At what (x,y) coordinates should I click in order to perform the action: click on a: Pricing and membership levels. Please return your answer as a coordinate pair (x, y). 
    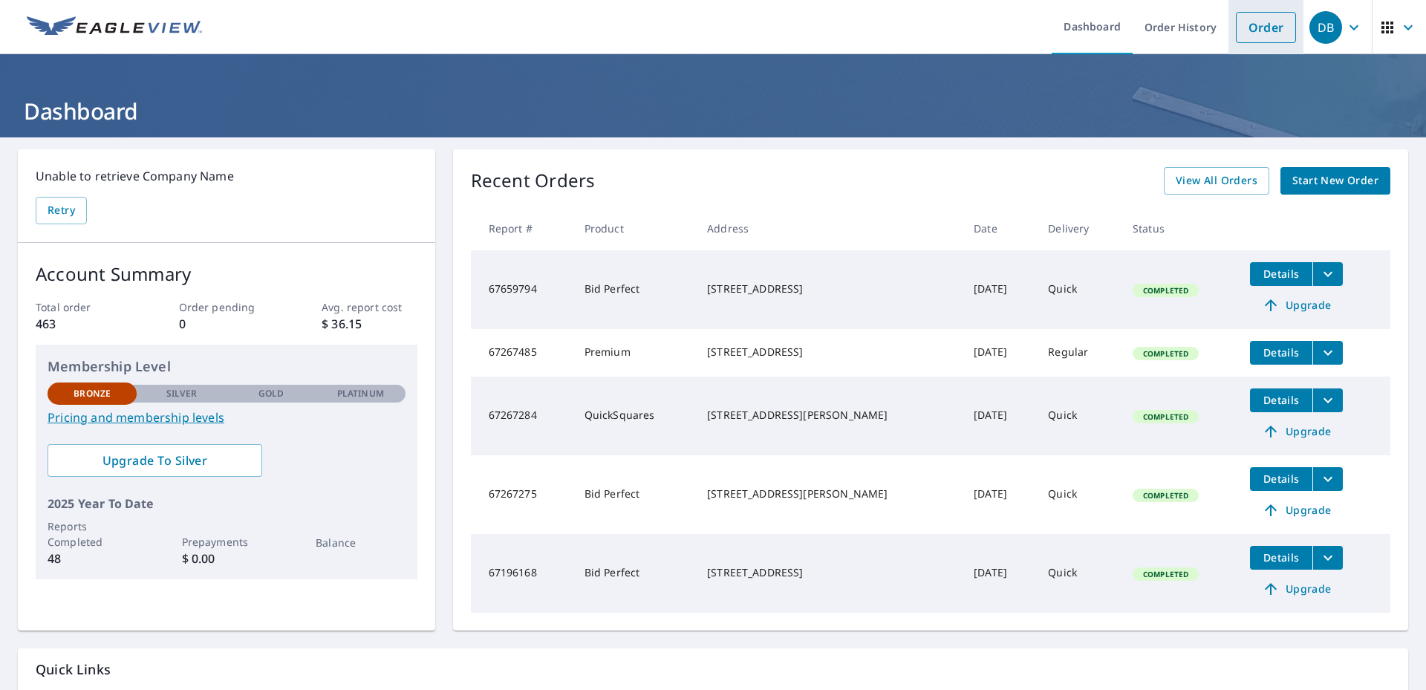
    Looking at the image, I should click on (226, 417).